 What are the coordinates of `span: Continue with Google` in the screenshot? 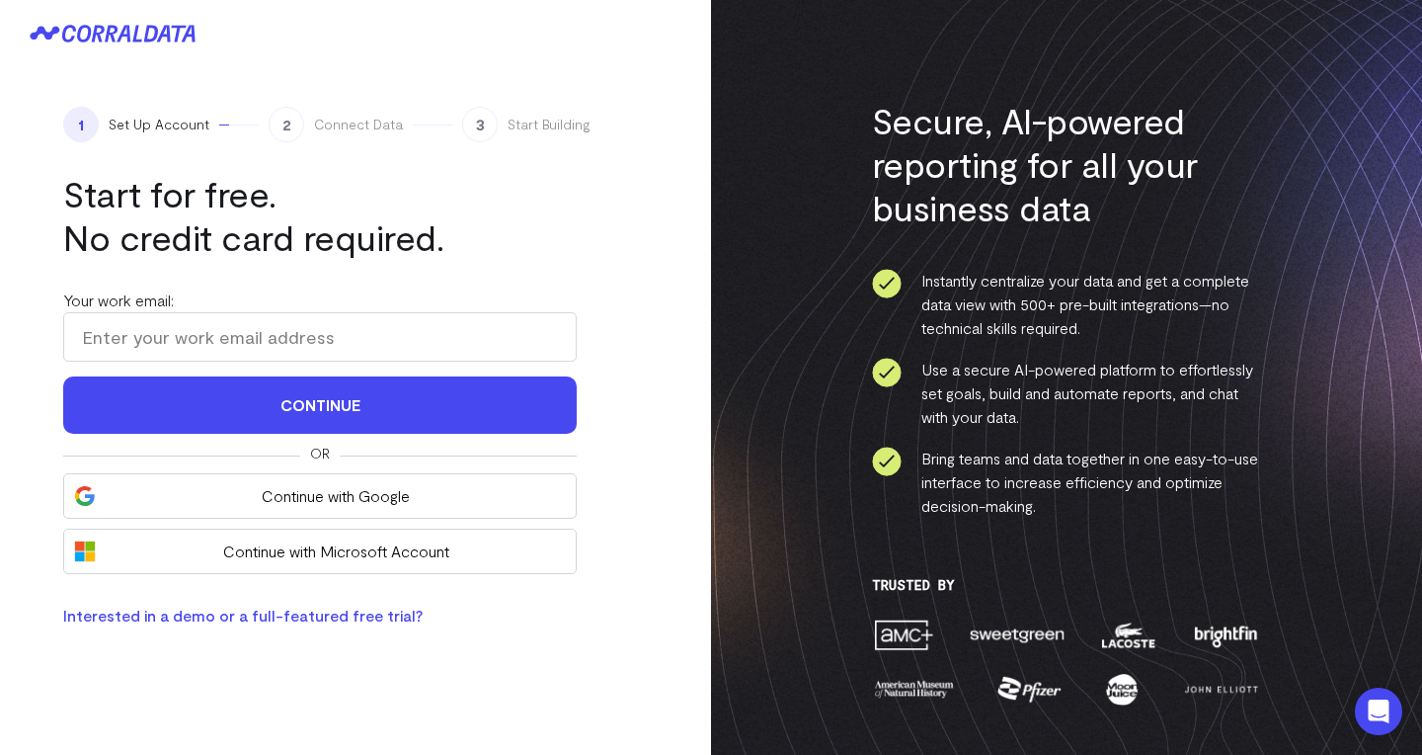 It's located at (336, 496).